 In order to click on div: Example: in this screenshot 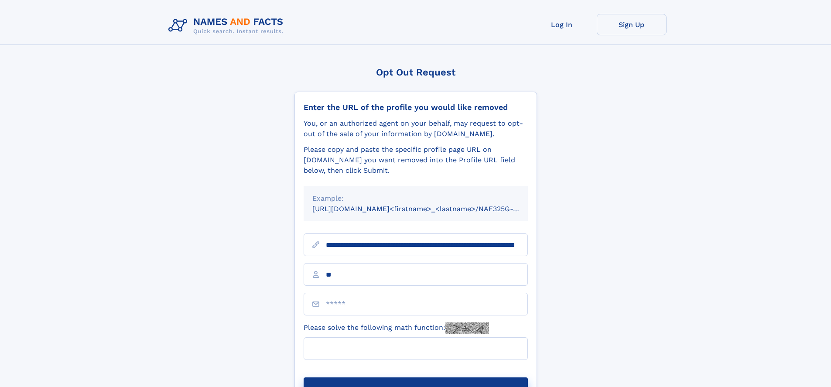, I will do `click(416, 198)`.